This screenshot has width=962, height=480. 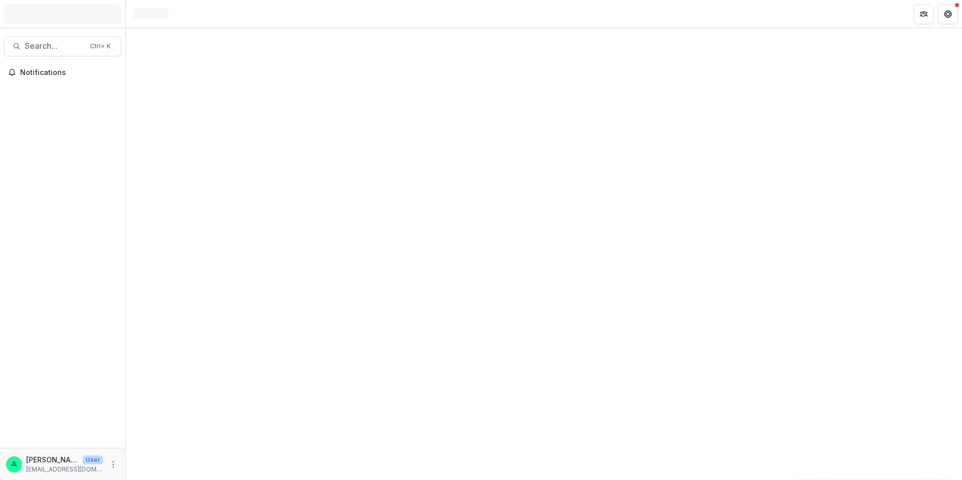 What do you see at coordinates (62, 72) in the screenshot?
I see `button: Notifications` at bounding box center [62, 72].